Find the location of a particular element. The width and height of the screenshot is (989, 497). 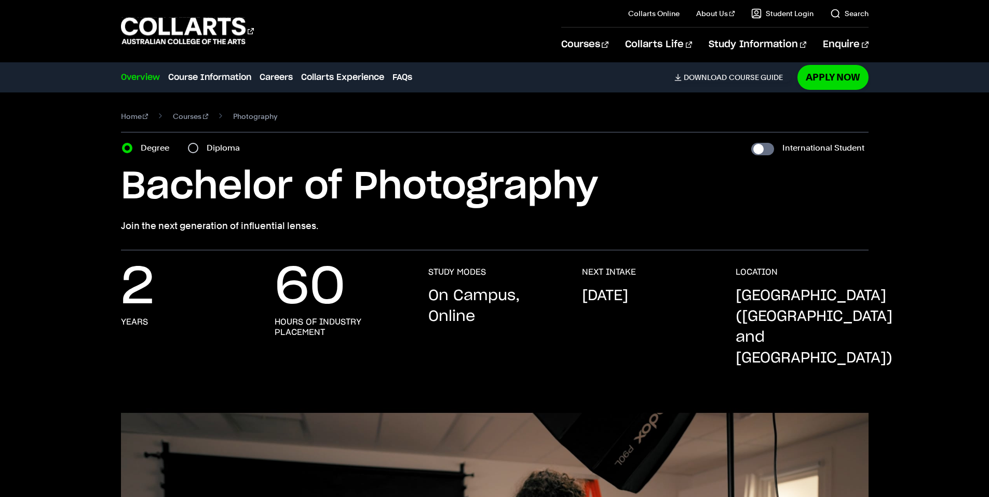

p: 2 is located at coordinates (138, 288).